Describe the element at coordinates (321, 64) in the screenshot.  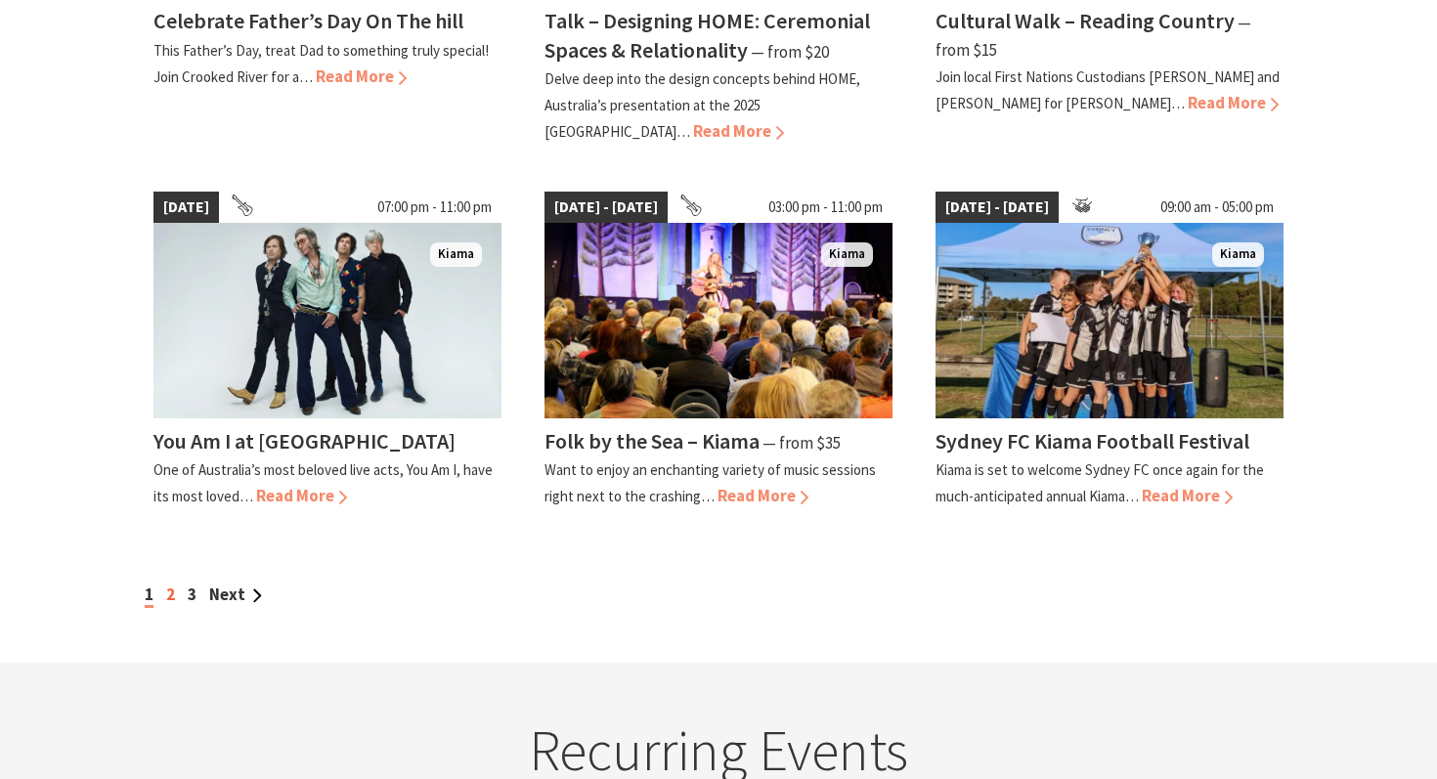
I see `p: This Father’s Day, treat Dad to something truly special! Join Crooked River for a…` at that location.